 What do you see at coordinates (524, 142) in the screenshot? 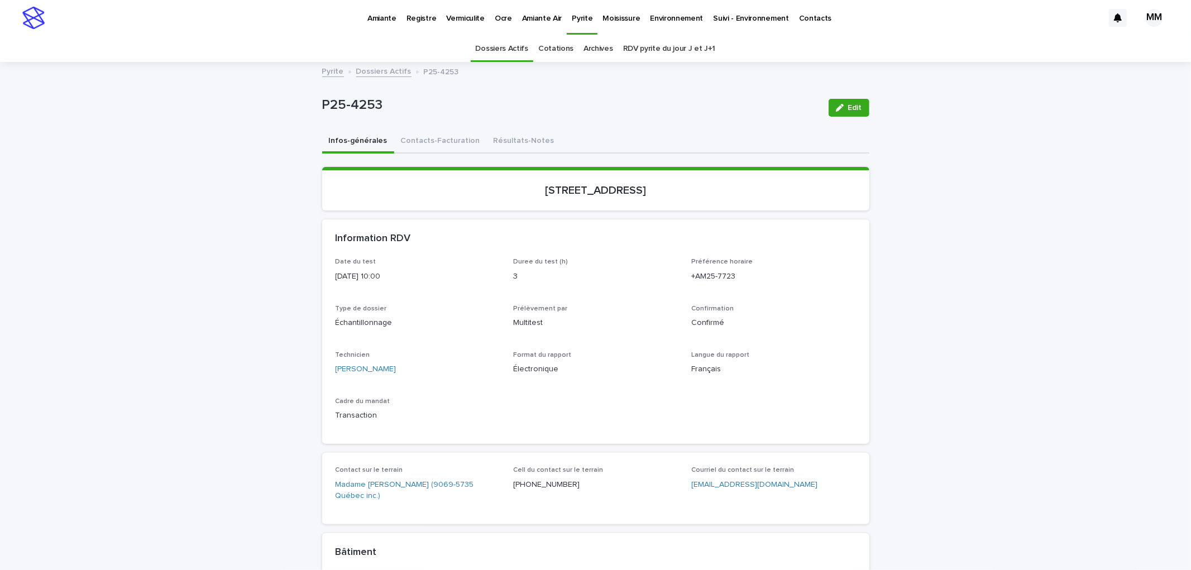
I see `button: Résultats-Notes` at bounding box center [524, 142].